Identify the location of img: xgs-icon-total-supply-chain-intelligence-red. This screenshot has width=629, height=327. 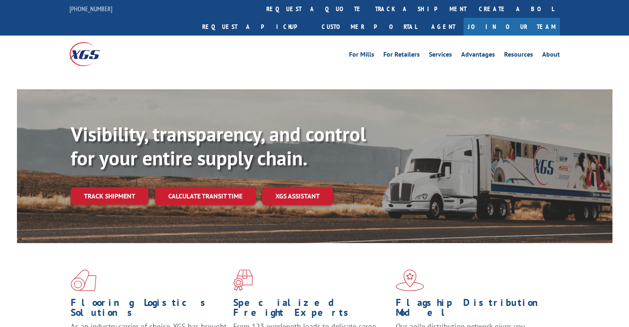
(84, 281).